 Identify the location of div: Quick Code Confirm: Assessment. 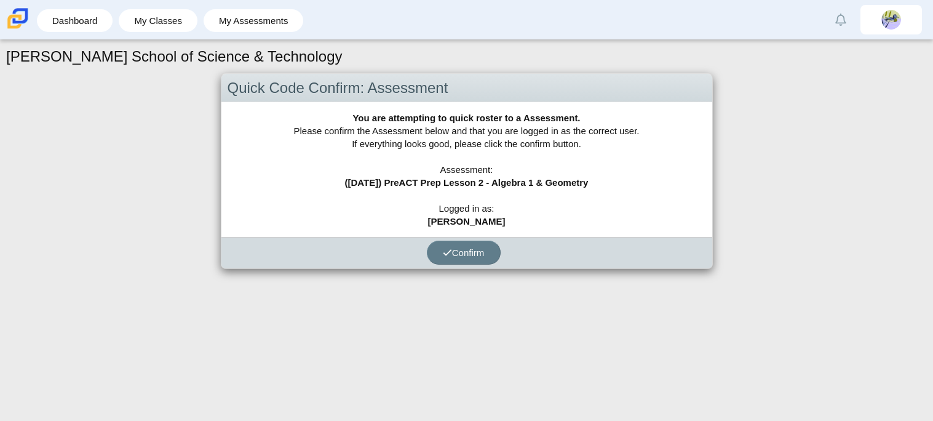
(467, 88).